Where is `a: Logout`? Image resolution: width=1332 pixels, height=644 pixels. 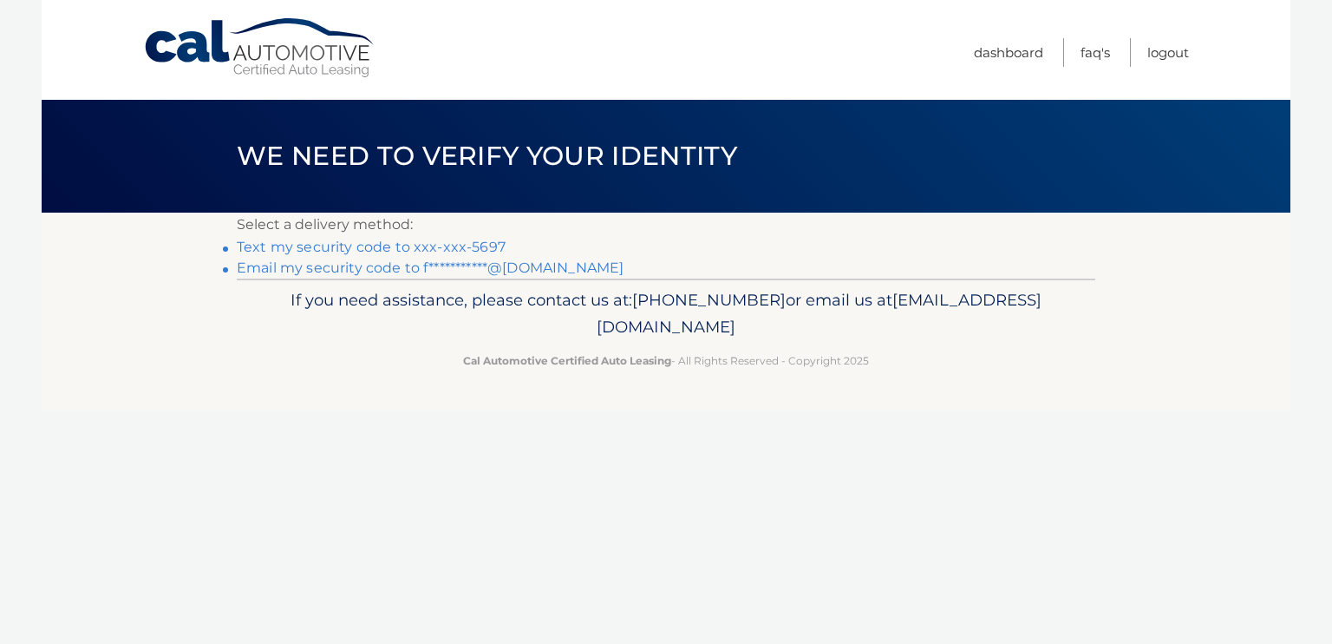
a: Logout is located at coordinates (1168, 52).